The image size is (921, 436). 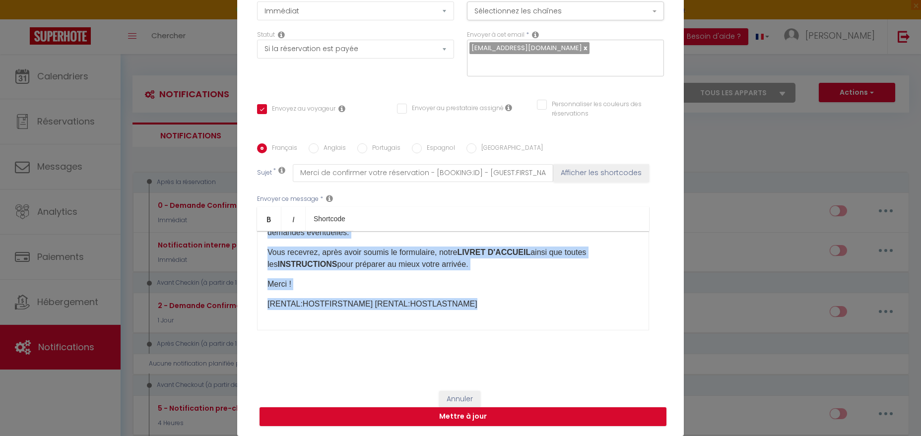 I want to click on label: Envoyer ce message, so click(x=288, y=199).